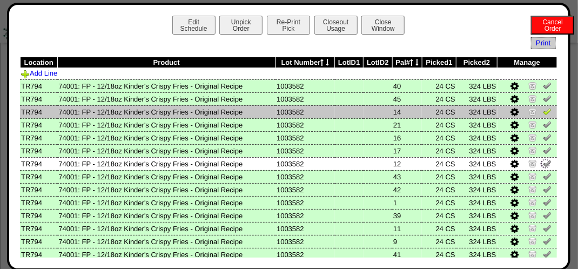 The width and height of the screenshot is (578, 269). What do you see at coordinates (407, 177) in the screenshot?
I see `td: 43` at bounding box center [407, 177].